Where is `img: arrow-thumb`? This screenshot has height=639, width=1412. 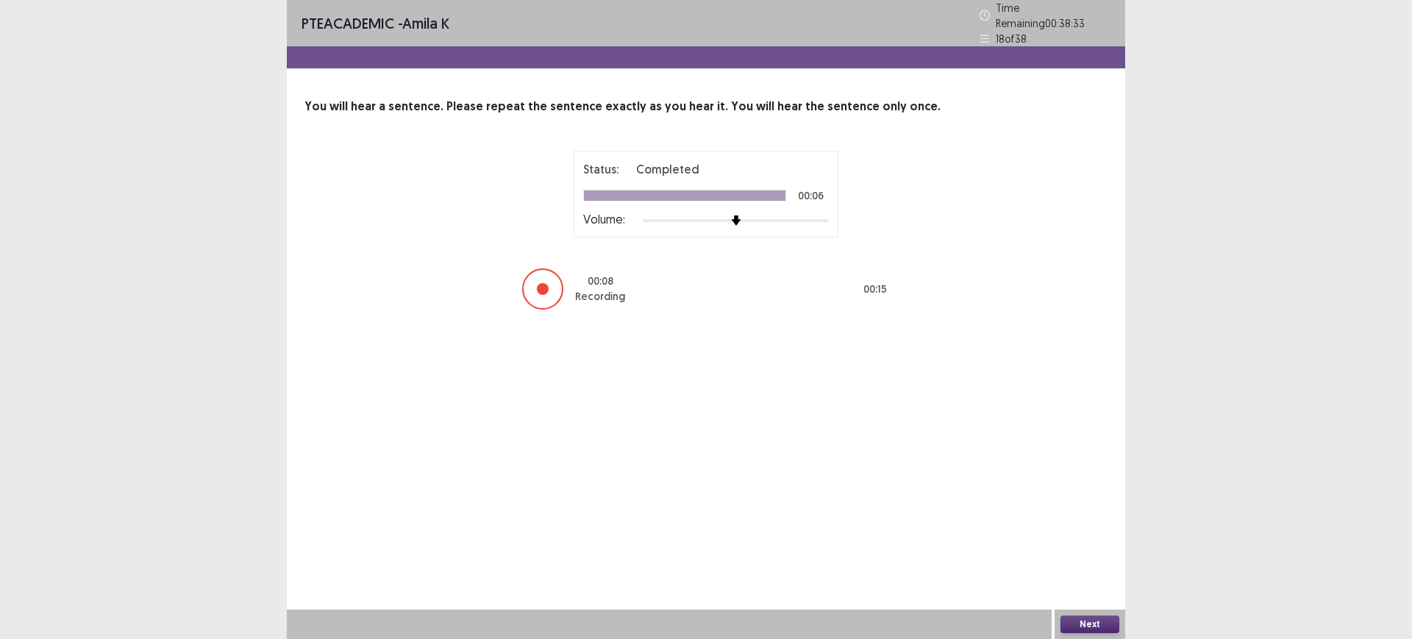
img: arrow-thumb is located at coordinates (736, 221).